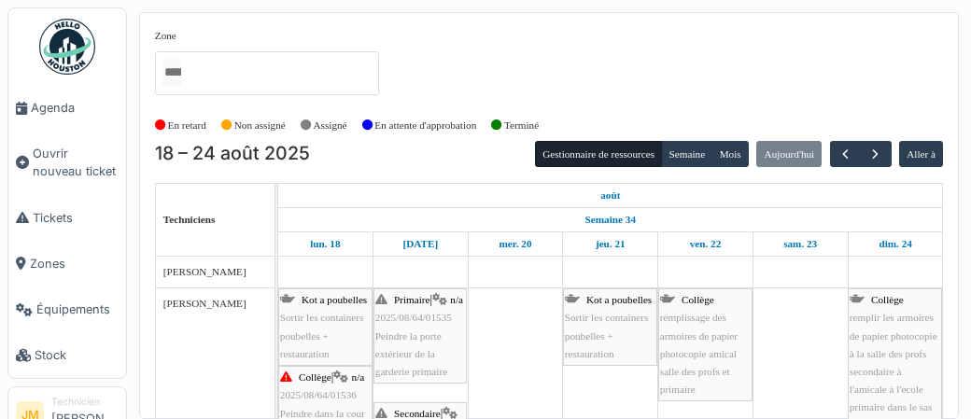 This screenshot has width=971, height=419. What do you see at coordinates (67, 263) in the screenshot?
I see `a: Zones` at bounding box center [67, 263].